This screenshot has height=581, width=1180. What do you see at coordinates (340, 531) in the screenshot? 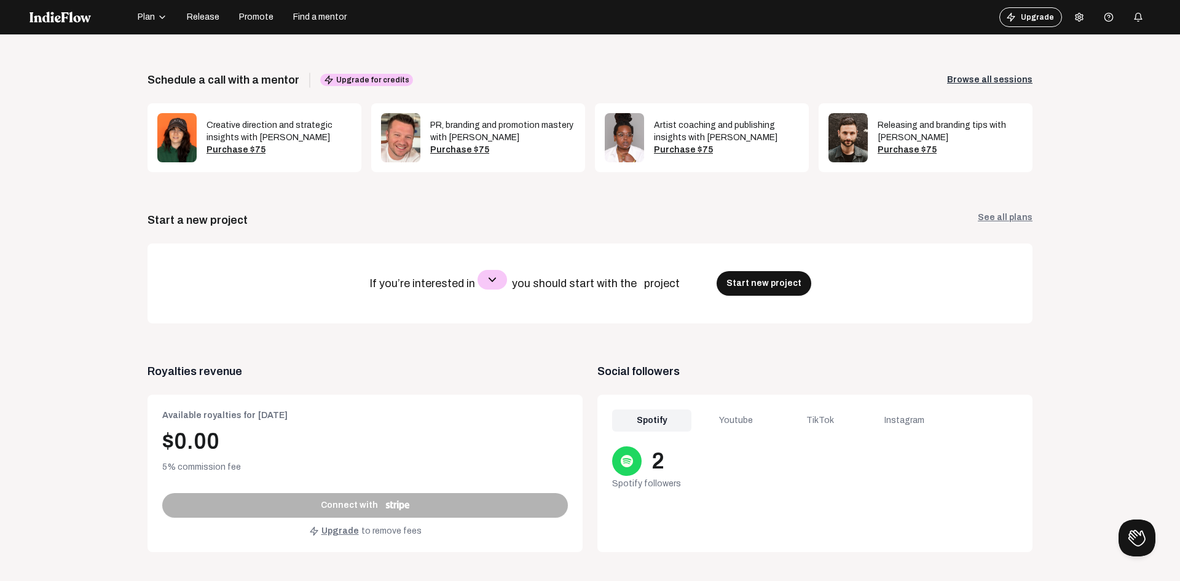
I see `span: Upgrade` at bounding box center [340, 531].